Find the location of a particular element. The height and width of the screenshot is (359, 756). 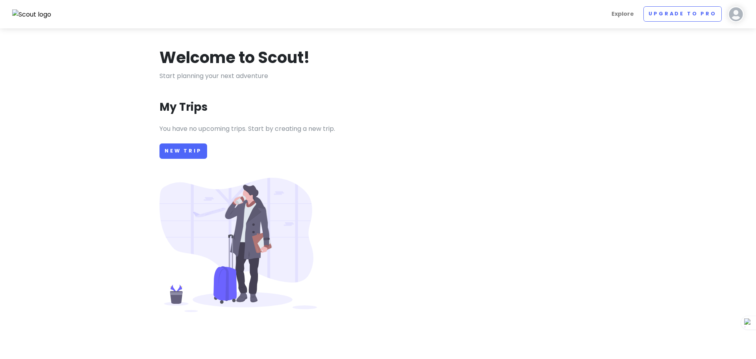

h3: My Trips is located at coordinates (184, 107).